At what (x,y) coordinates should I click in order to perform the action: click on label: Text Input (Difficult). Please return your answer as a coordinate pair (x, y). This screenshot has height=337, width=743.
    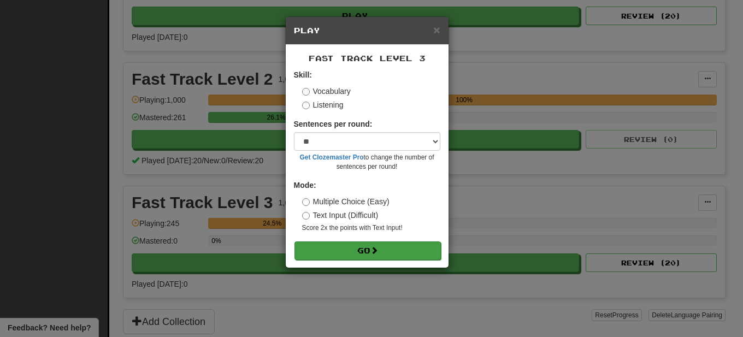
    Looking at the image, I should click on (340, 215).